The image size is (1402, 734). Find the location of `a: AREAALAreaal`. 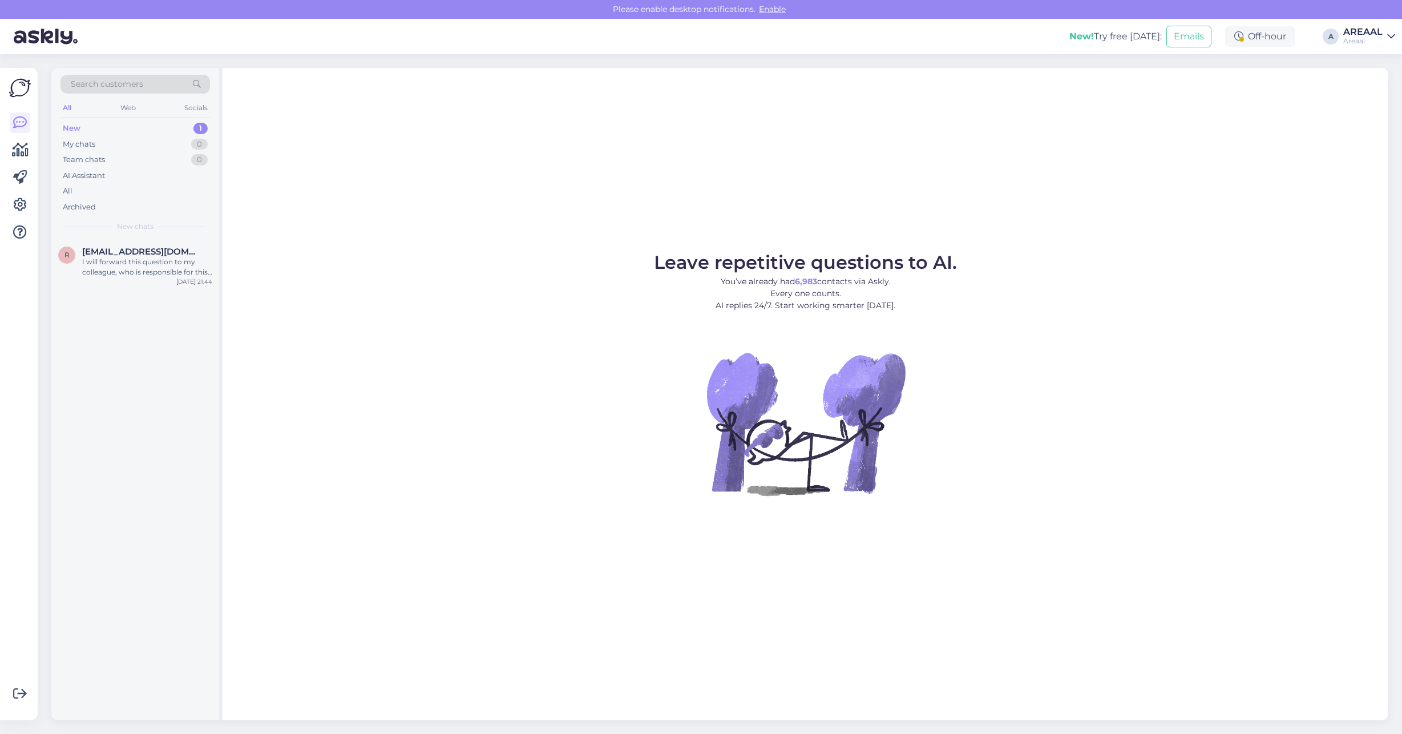

a: AREAALAreaal is located at coordinates (1369, 37).